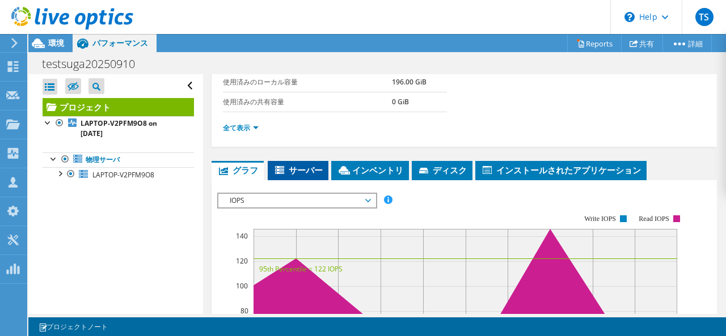  I want to click on text: 120, so click(242, 261).